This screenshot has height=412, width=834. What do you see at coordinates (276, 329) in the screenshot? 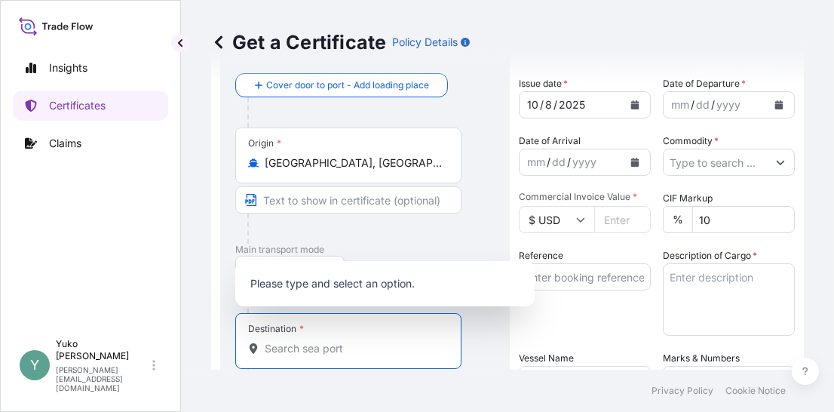
I see `div: Destination` at bounding box center [276, 329].